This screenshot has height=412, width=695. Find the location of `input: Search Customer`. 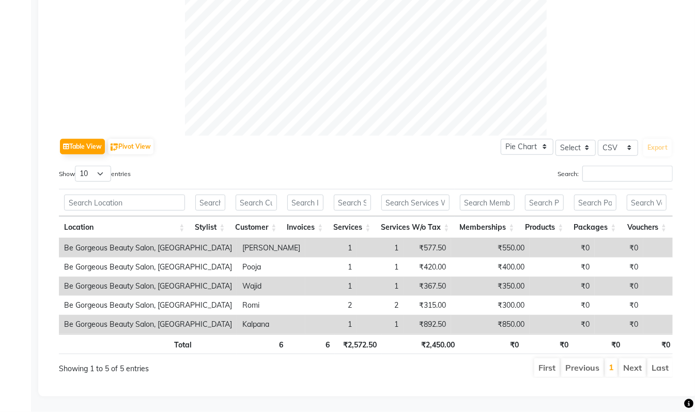

input: Search Customer is located at coordinates (256, 203).